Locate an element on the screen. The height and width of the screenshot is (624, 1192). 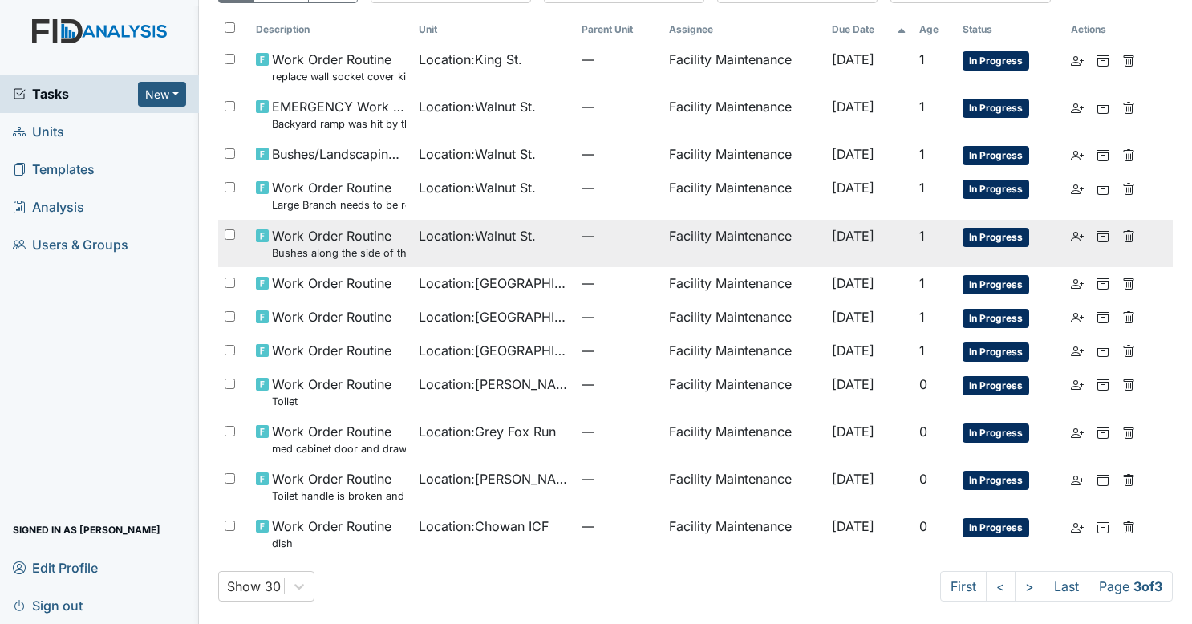
small: Large Branch needs to be removed from the back yard is located at coordinates (338, 204).